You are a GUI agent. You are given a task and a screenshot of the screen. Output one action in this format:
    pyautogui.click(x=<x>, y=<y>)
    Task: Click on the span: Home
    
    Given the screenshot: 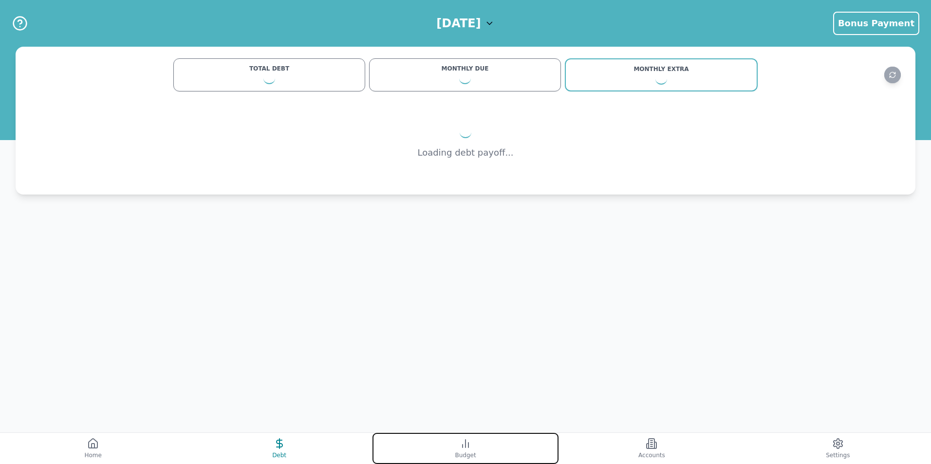 What is the action you would take?
    pyautogui.click(x=92, y=456)
    